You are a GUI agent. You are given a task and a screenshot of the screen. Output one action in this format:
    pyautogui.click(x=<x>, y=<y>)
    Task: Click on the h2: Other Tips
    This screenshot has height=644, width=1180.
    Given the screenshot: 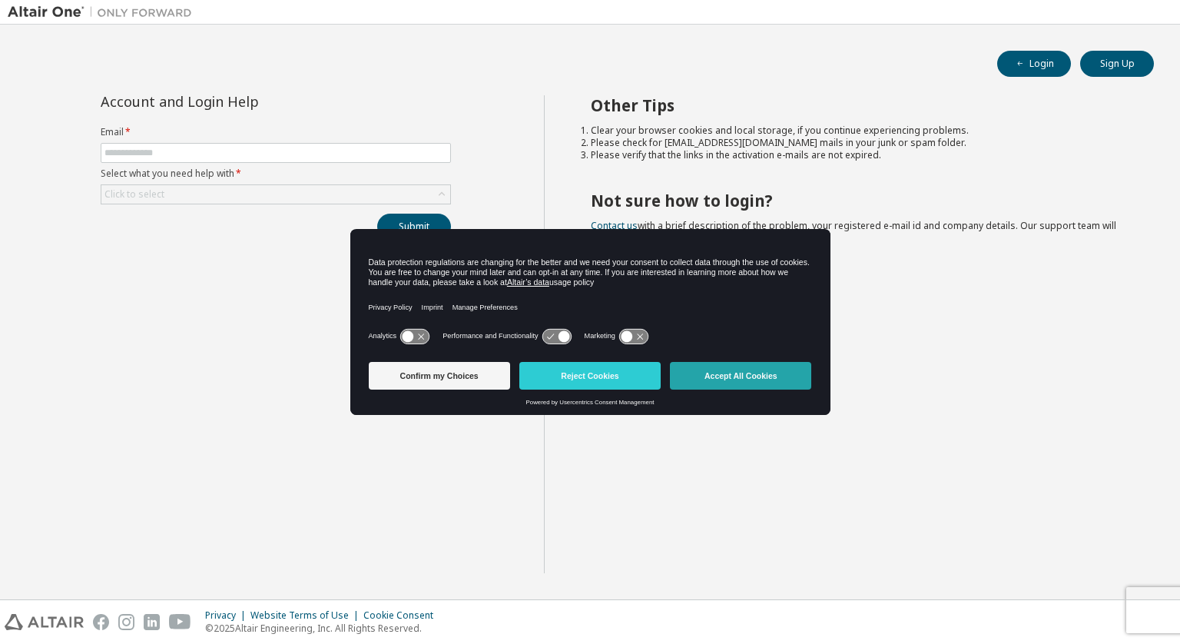 What is the action you would take?
    pyautogui.click(x=859, y=105)
    